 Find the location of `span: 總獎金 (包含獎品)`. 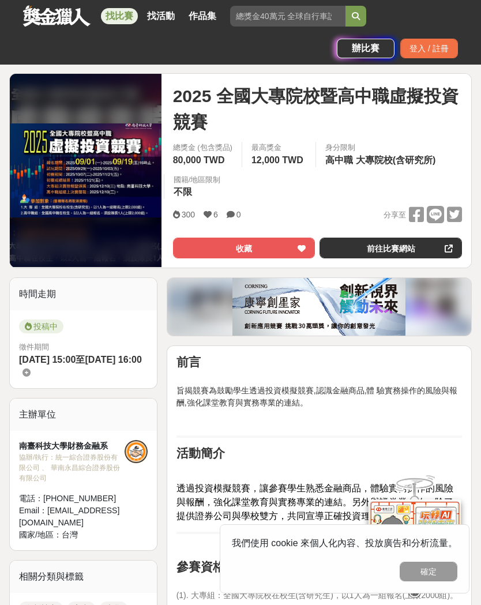

span: 總獎金 (包含獎品) is located at coordinates (202, 148).